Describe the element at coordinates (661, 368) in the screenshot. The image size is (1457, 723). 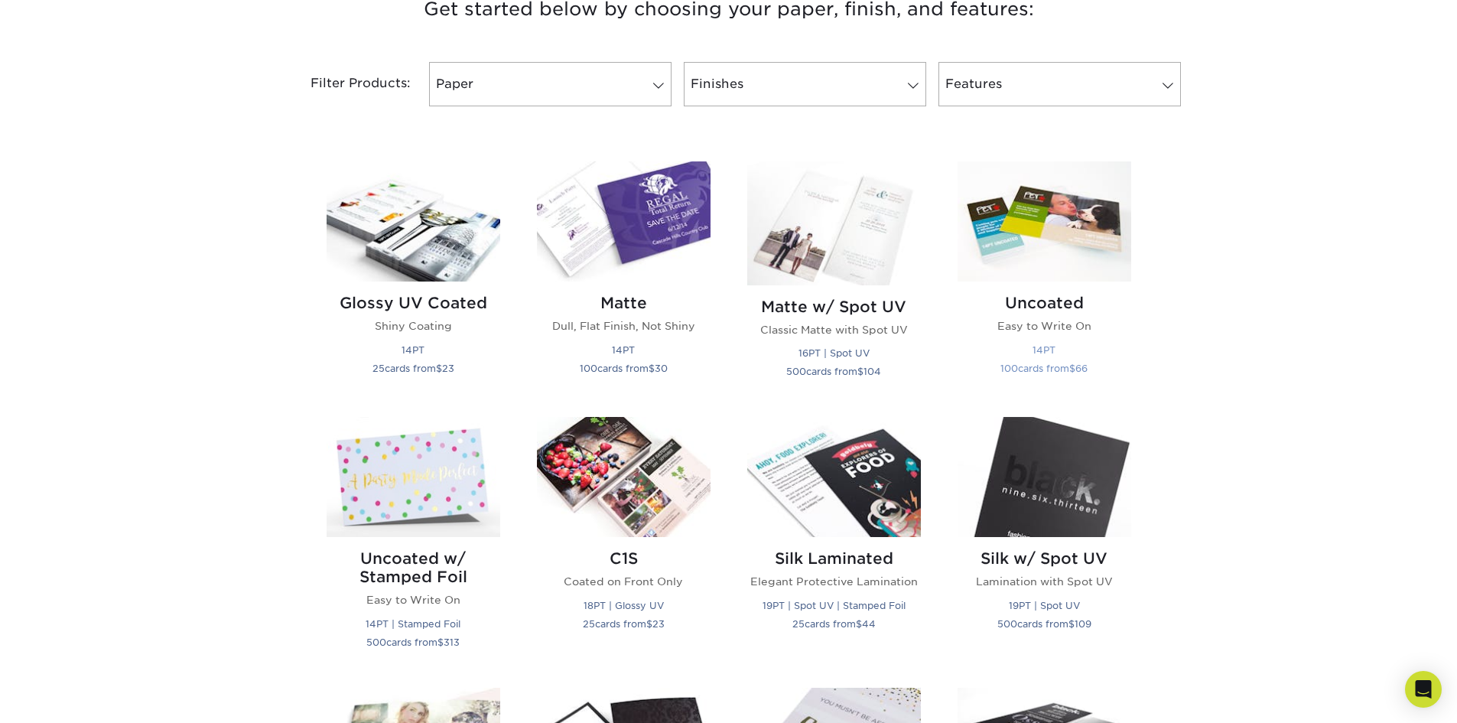
I see `span: 30` at that location.